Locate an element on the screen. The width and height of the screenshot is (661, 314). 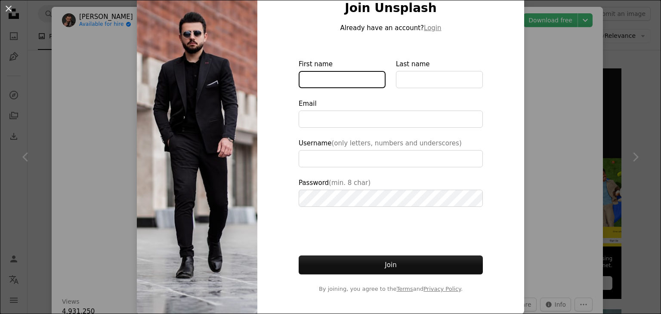
label: Password is located at coordinates (391, 192).